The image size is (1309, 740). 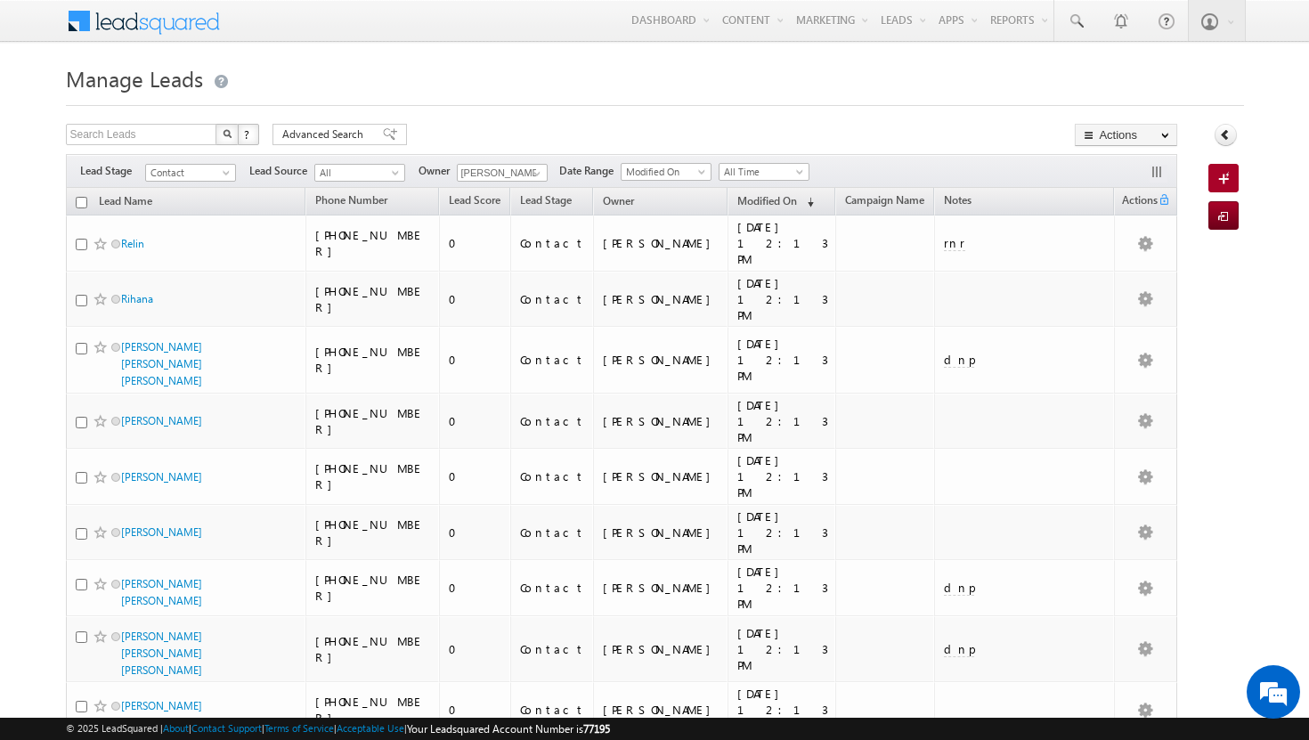 I want to click on span: Actions, so click(x=1136, y=202).